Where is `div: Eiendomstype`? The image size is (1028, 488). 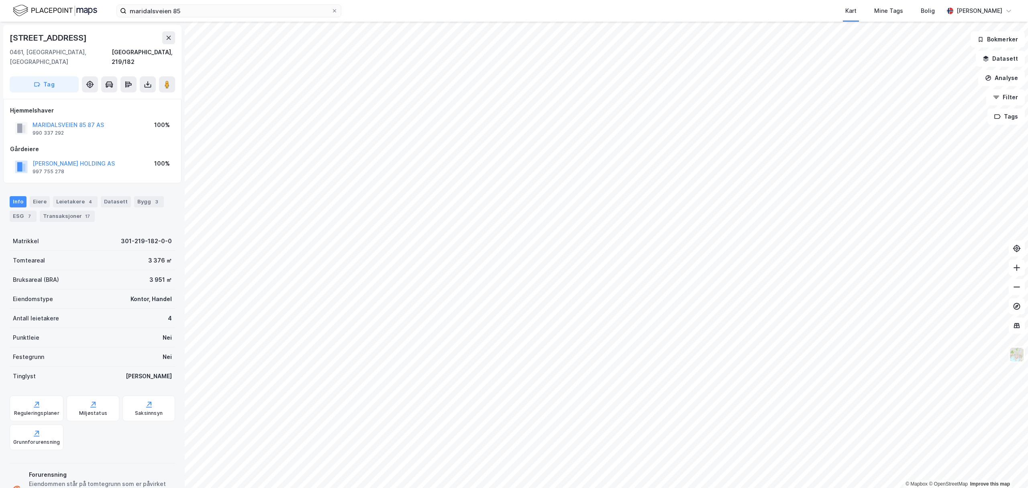 div: Eiendomstype is located at coordinates (33, 299).